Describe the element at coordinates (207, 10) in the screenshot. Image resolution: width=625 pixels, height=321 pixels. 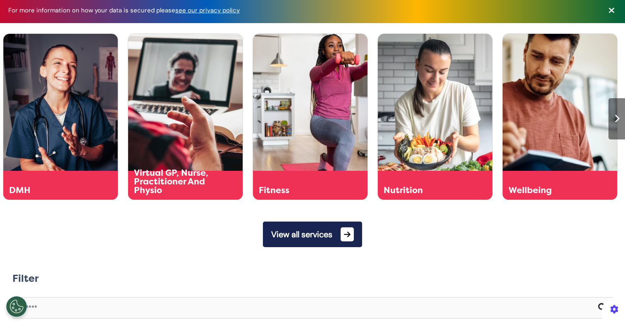
I see `a: see our privacy policy` at that location.